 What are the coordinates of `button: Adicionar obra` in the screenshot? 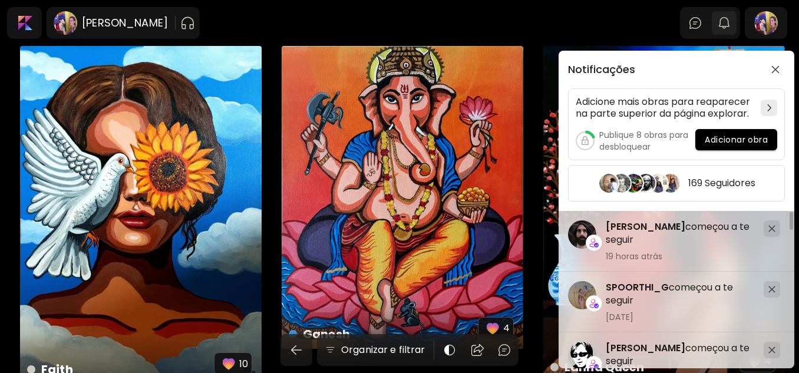 It's located at (736, 140).